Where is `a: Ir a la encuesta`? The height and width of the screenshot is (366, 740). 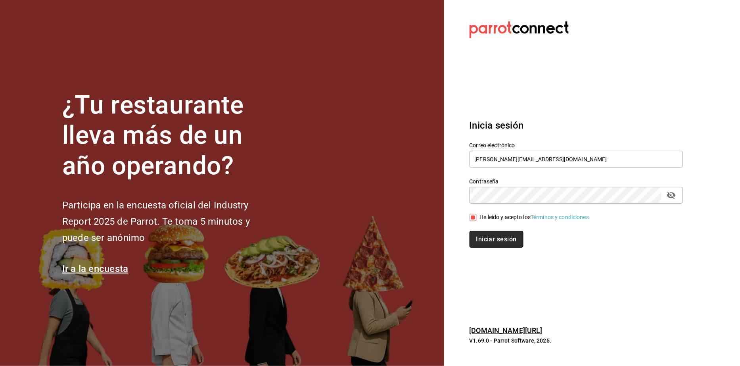
a: Ir a la encuesta is located at coordinates (95, 269).